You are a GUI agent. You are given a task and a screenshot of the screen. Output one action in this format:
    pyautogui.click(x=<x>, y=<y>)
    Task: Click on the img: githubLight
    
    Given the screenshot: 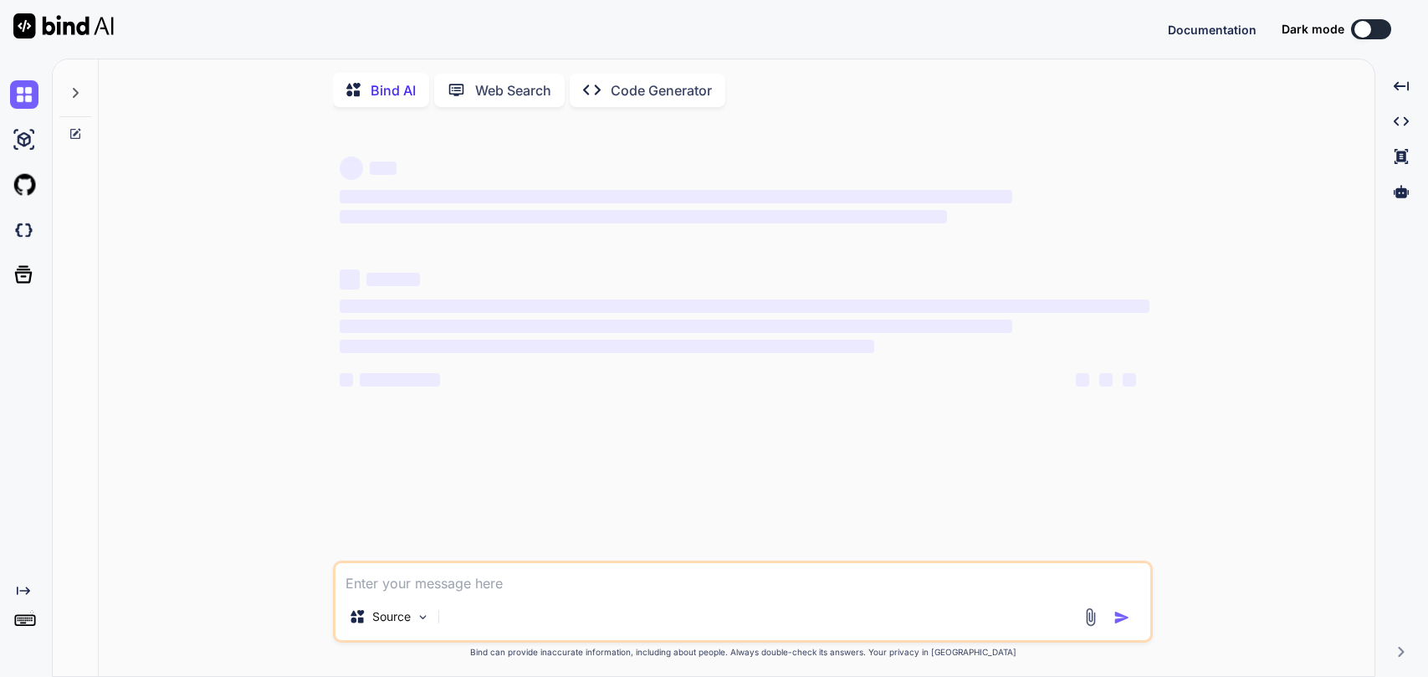 What is the action you would take?
    pyautogui.click(x=24, y=185)
    